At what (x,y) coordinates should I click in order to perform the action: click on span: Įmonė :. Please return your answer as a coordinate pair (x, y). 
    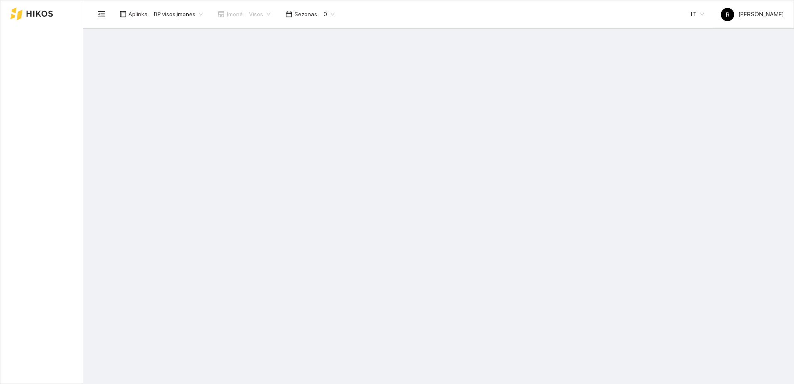
    Looking at the image, I should click on (235, 14).